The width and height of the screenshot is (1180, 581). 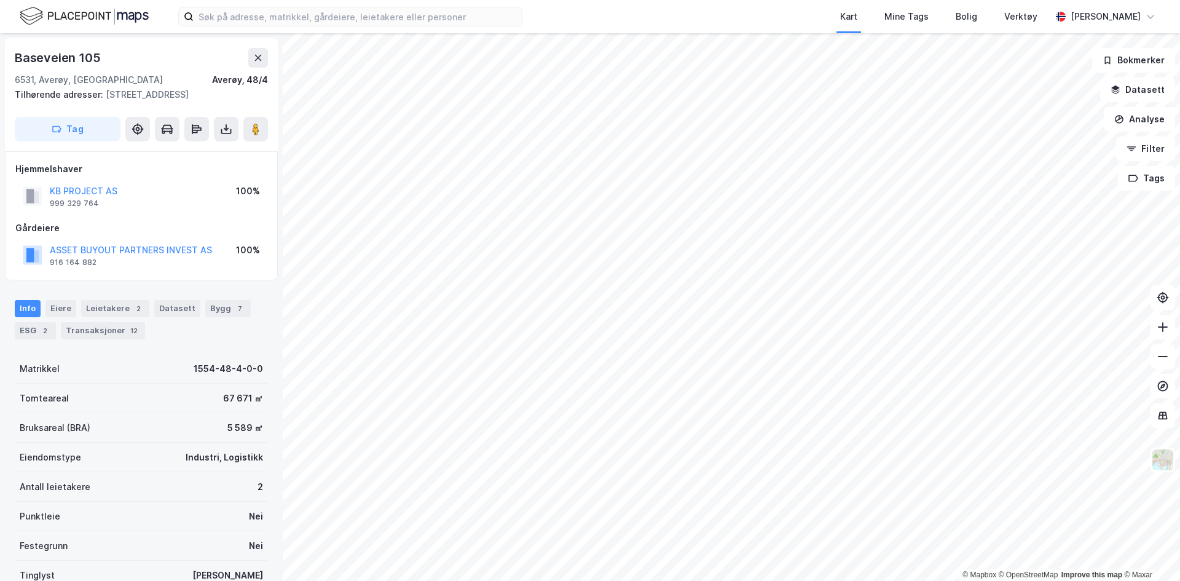 I want to click on div: Antall leietakere, so click(x=55, y=487).